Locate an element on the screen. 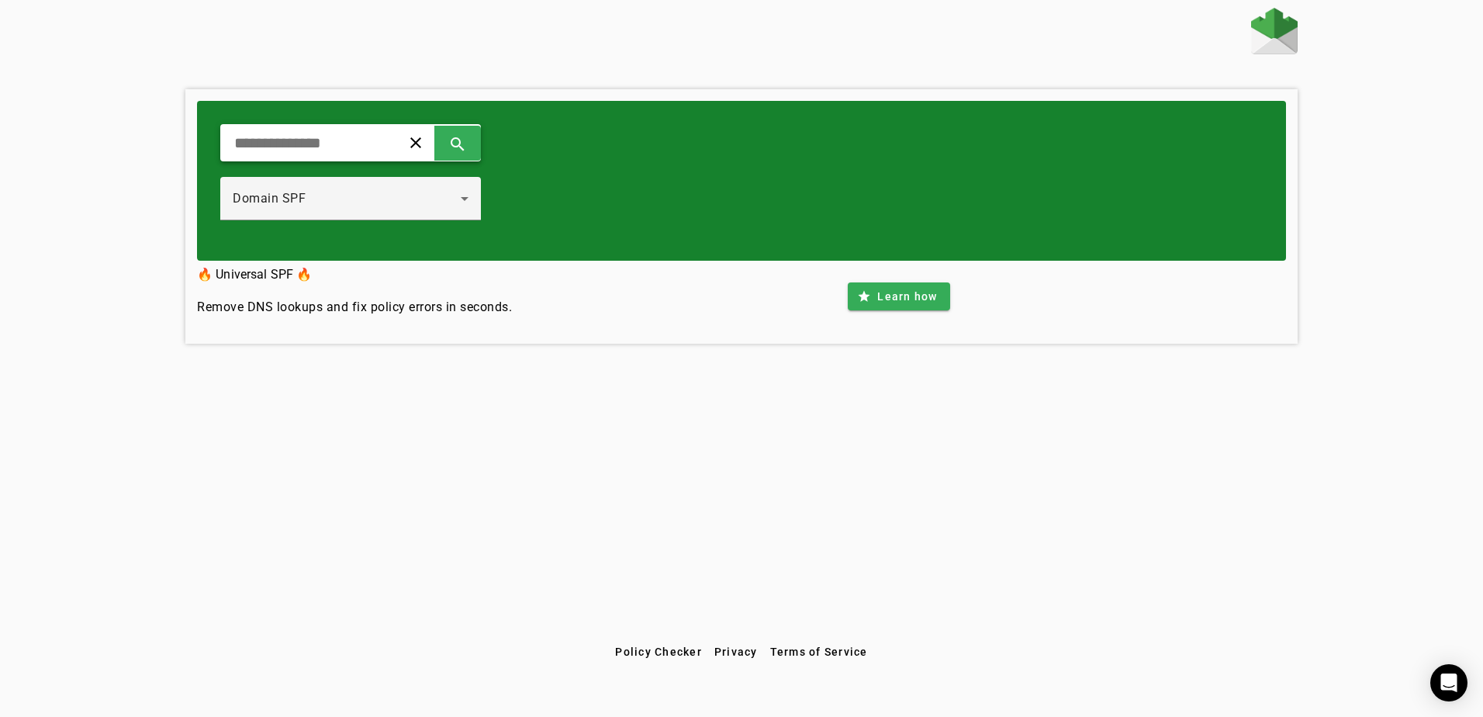  h3: 🔥 Universal SPF 🔥 is located at coordinates (354, 275).